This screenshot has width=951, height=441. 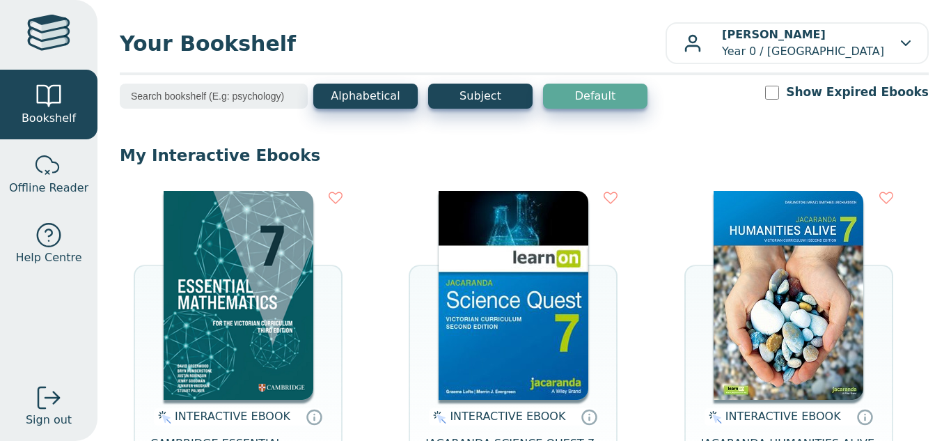 What do you see at coordinates (49, 188) in the screenshot?
I see `span: Offline Reader` at bounding box center [49, 188].